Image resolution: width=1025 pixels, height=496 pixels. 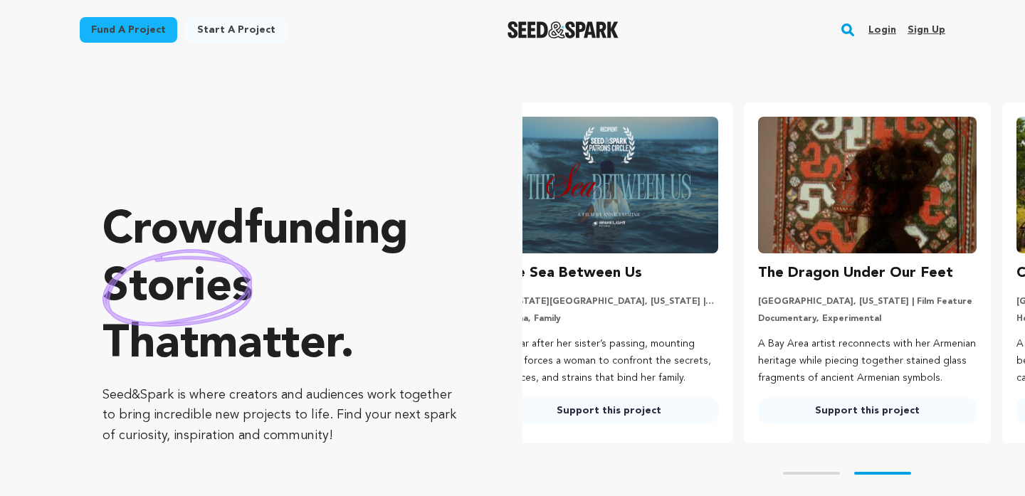 What do you see at coordinates (608, 361) in the screenshot?
I see `p: A year after her sister’s passing, mounting grief forces a woman to confront the secrets, silence...` at bounding box center [608, 361].